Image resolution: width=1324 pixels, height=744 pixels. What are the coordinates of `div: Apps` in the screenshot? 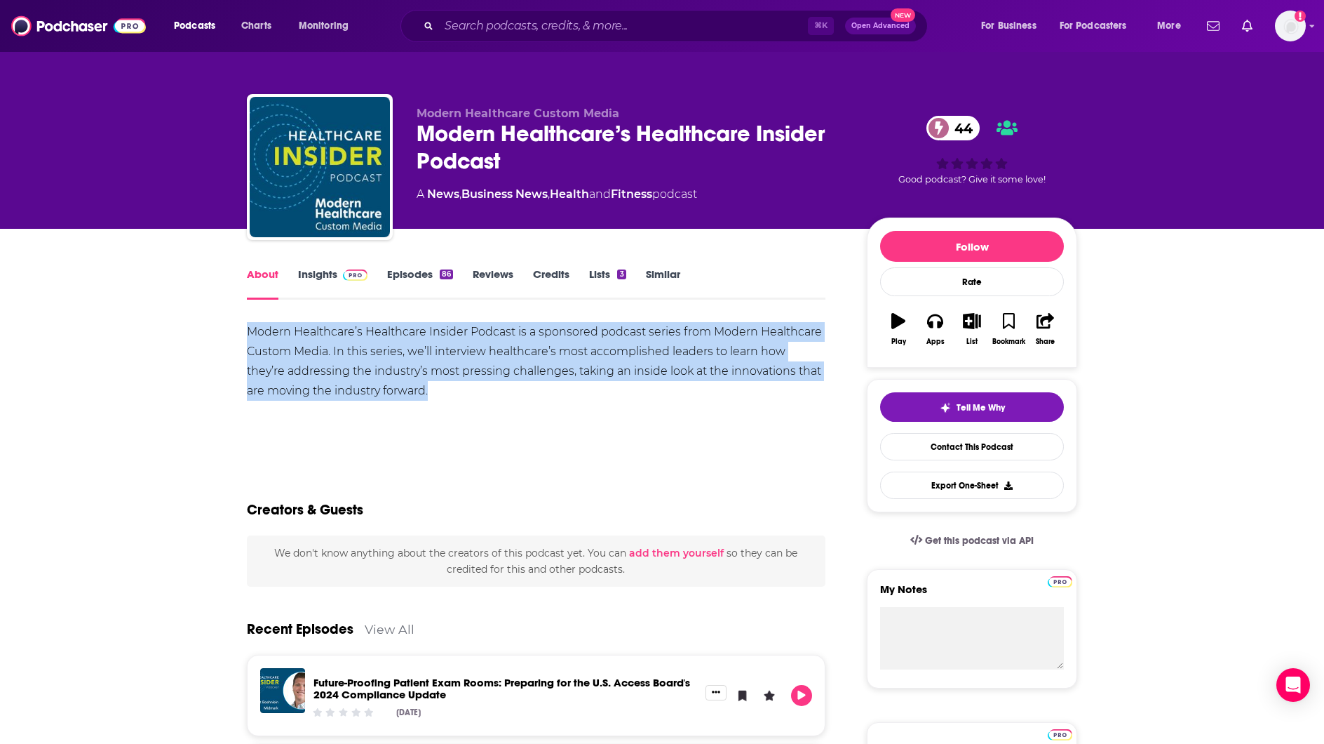 It's located at (936, 342).